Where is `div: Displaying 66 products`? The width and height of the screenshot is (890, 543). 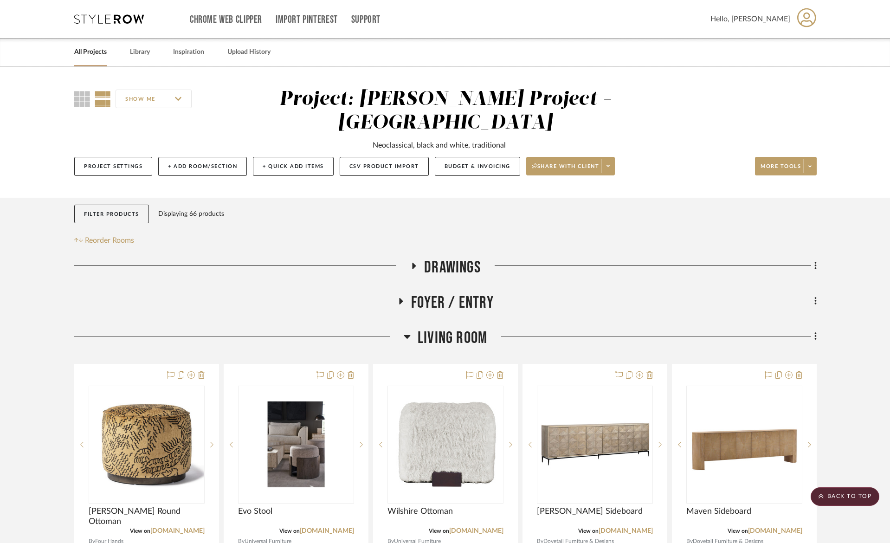 div: Displaying 66 products is located at coordinates (191, 214).